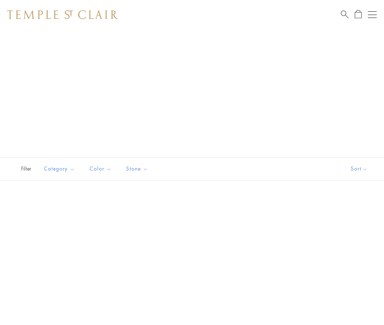 This screenshot has width=384, height=325. I want to click on button: Category, so click(59, 169).